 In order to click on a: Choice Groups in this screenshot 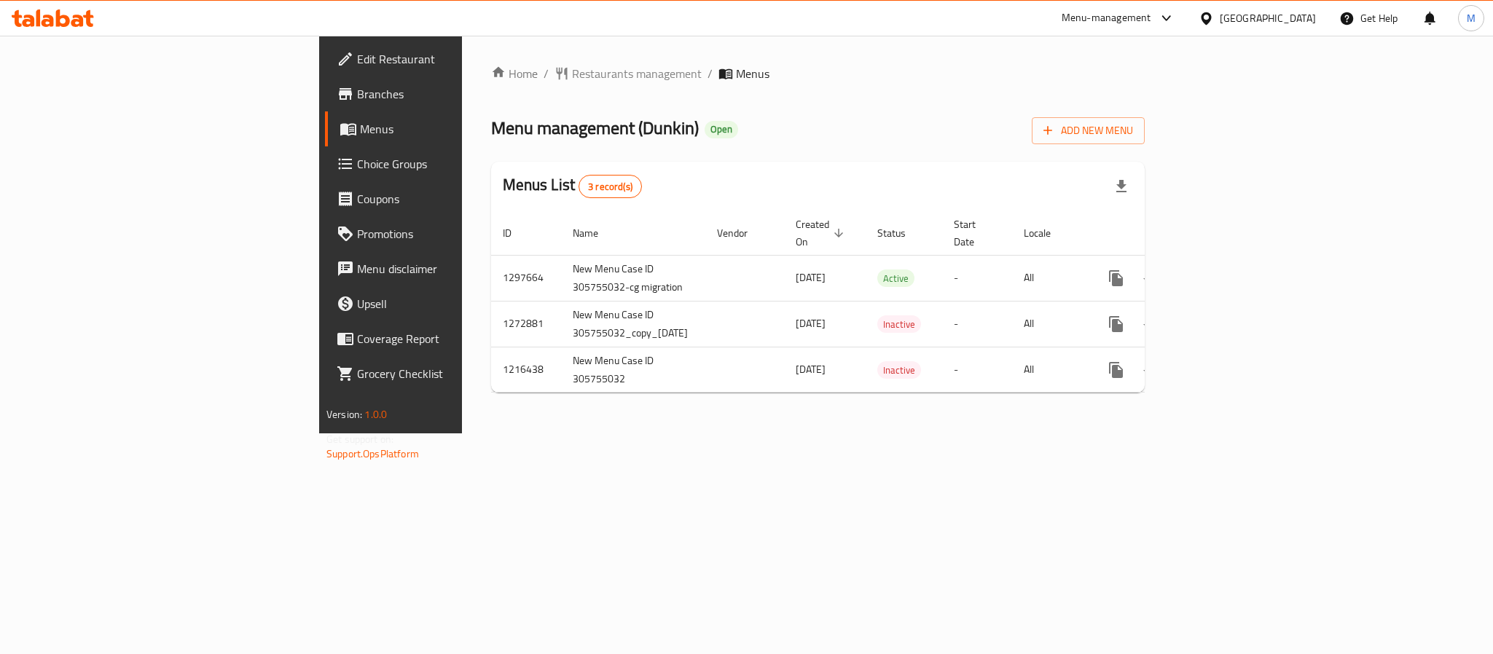, I will do `click(447, 164)`.